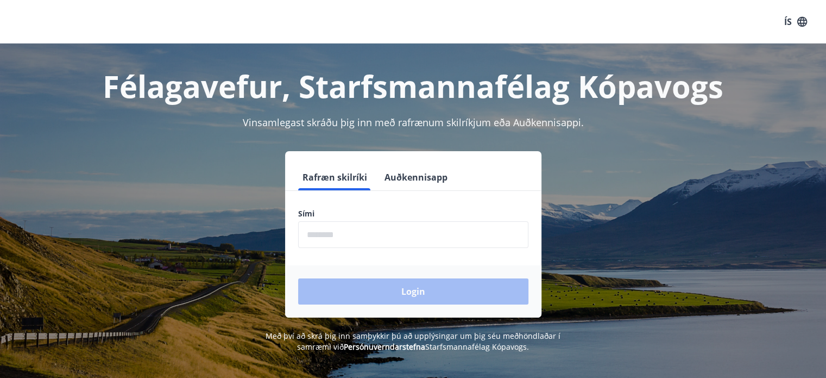 This screenshot has width=826, height=378. Describe the element at coordinates (416, 177) in the screenshot. I see `button: Auðkennisapp` at that location.